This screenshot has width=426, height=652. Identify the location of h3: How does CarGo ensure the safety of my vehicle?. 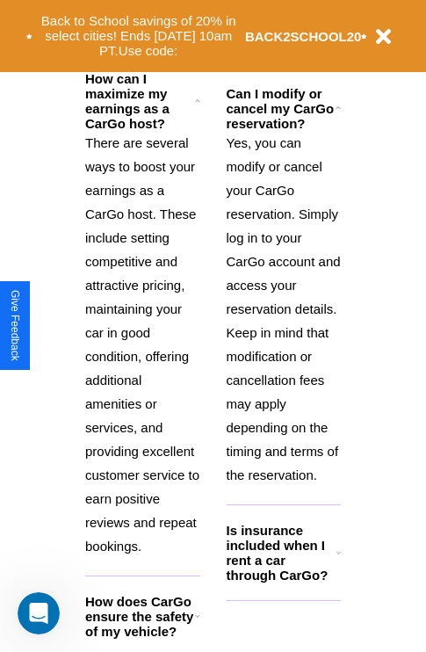
(140, 616).